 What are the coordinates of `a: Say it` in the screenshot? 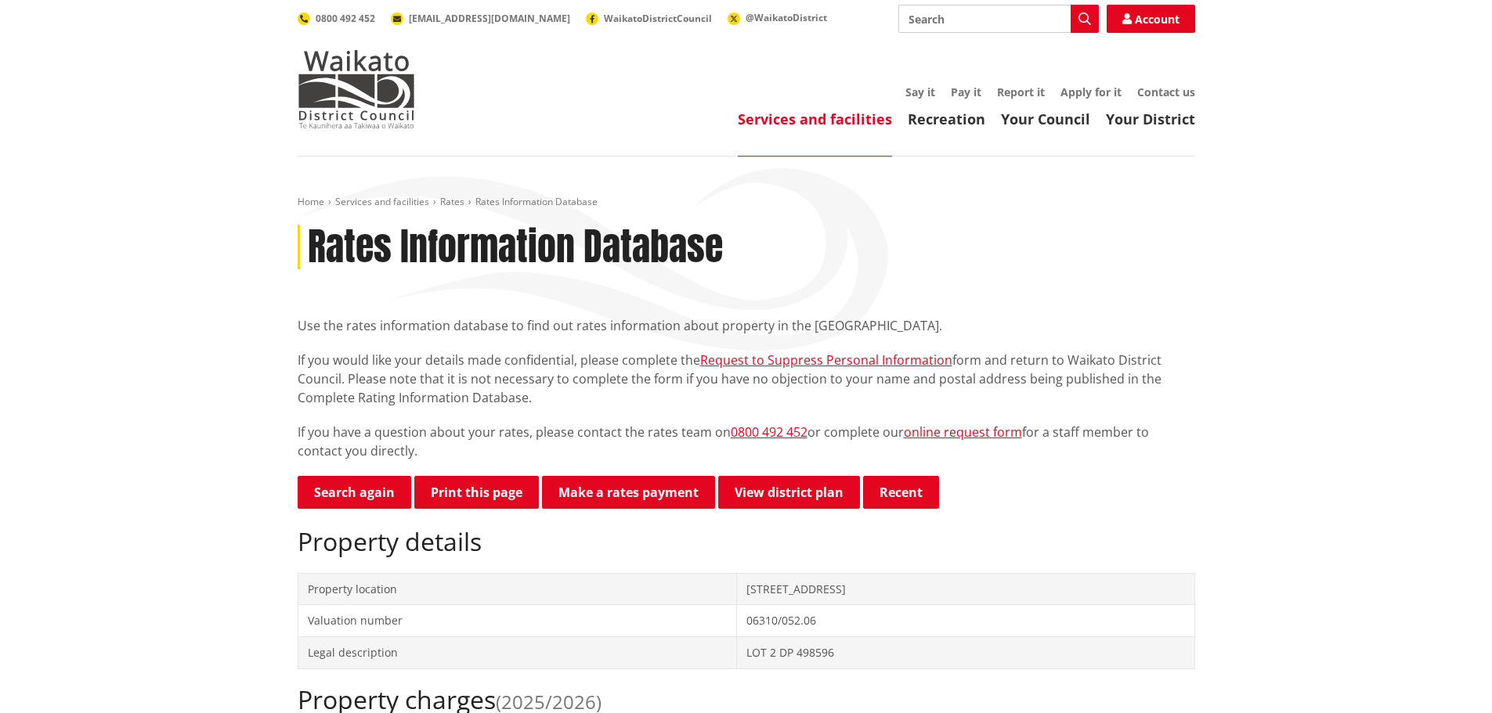 It's located at (920, 92).